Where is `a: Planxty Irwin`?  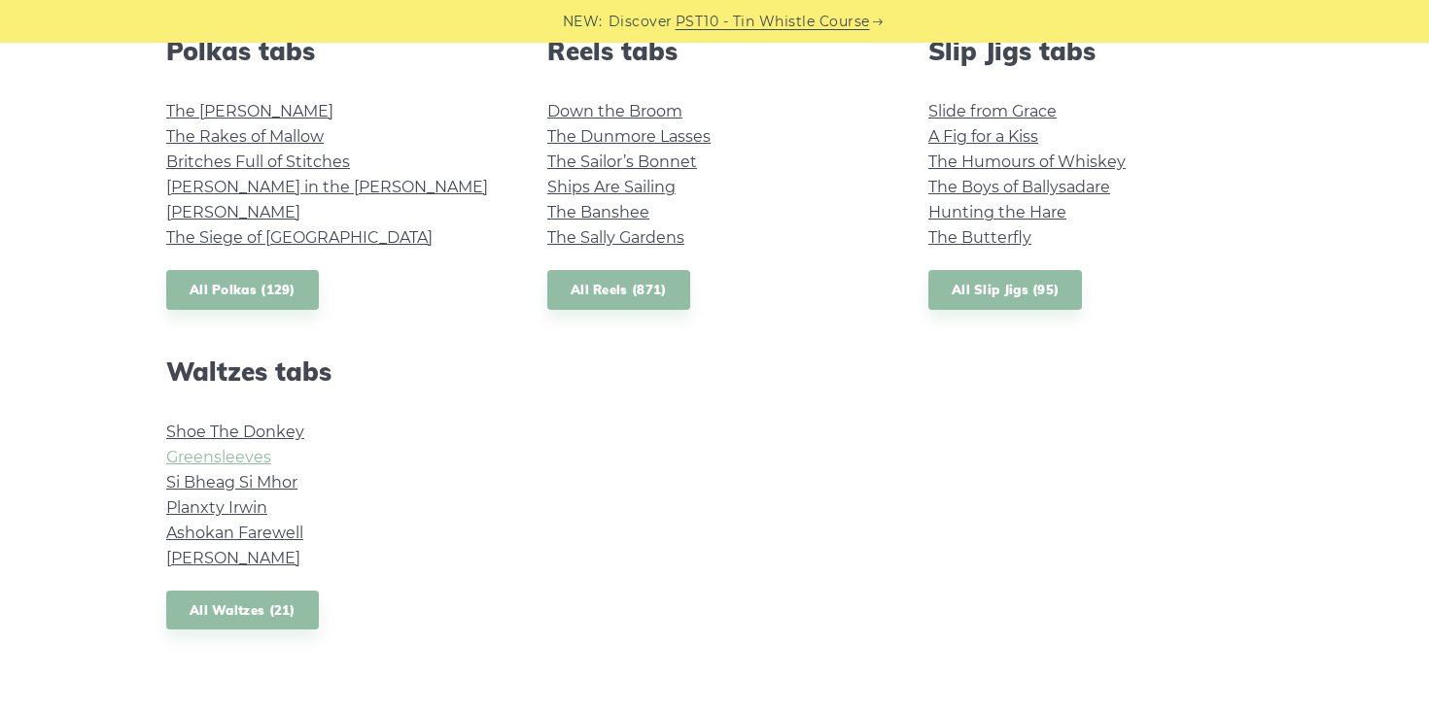
a: Planxty Irwin is located at coordinates (217, 507).